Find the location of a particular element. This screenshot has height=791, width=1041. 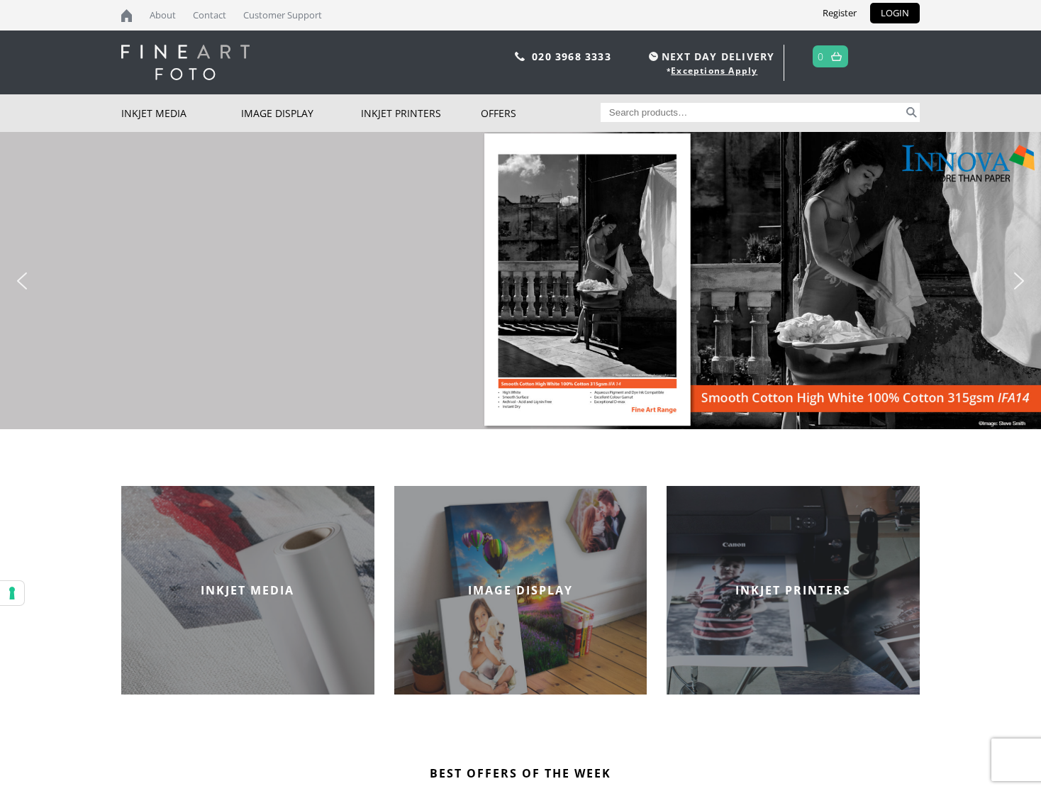

a: 0 is located at coordinates (821, 56).